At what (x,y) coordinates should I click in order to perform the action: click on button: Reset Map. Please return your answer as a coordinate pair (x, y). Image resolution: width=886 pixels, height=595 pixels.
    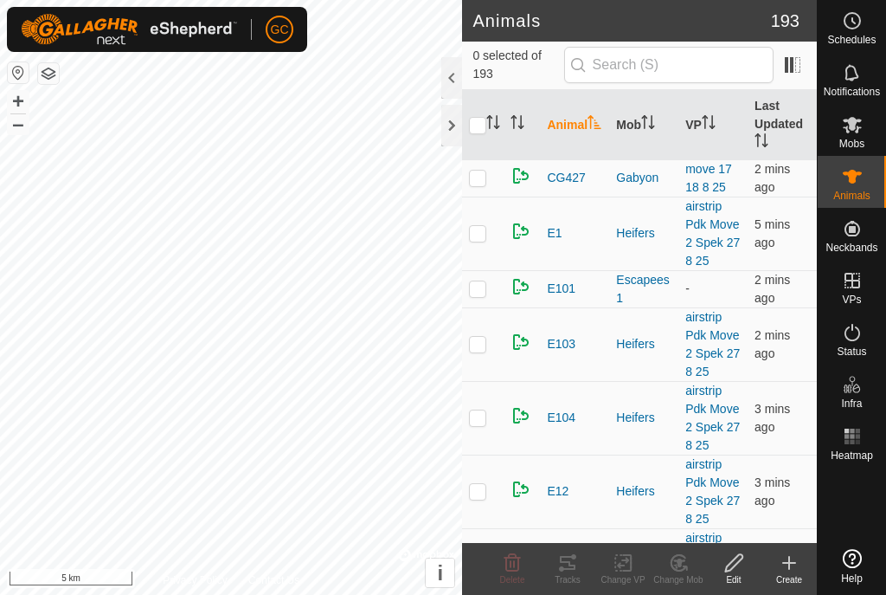
    Looking at the image, I should click on (18, 73).